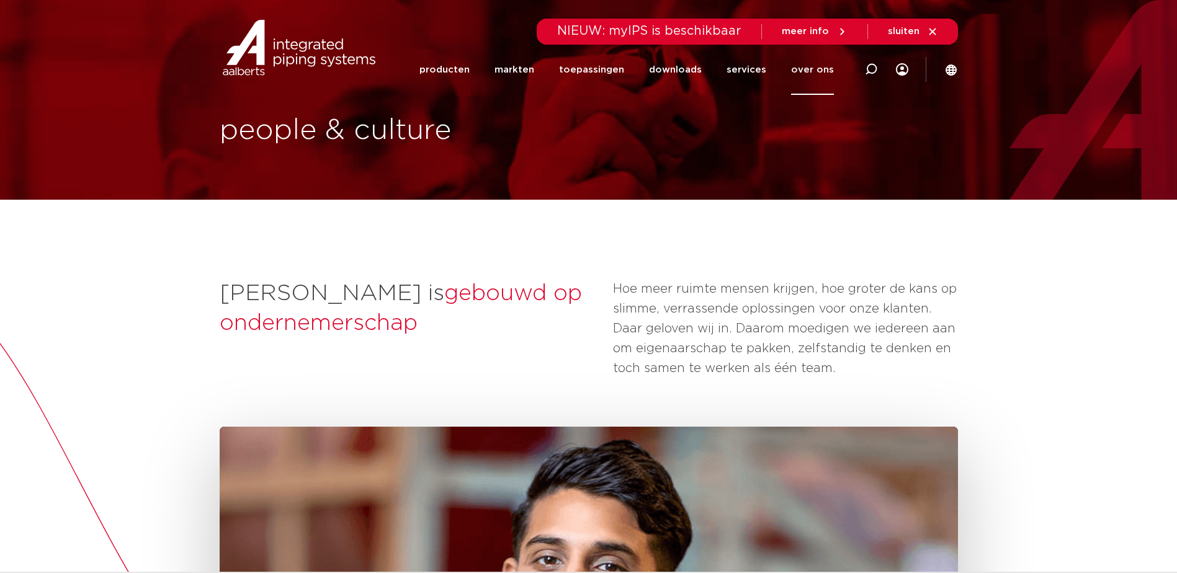 Image resolution: width=1177 pixels, height=573 pixels. What do you see at coordinates (591, 69) in the screenshot?
I see `a: toepassingen` at bounding box center [591, 69].